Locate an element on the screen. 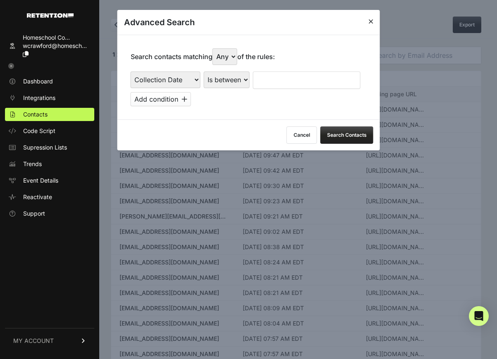 The width and height of the screenshot is (497, 359). span: MY ACCOUNT is located at coordinates (33, 341).